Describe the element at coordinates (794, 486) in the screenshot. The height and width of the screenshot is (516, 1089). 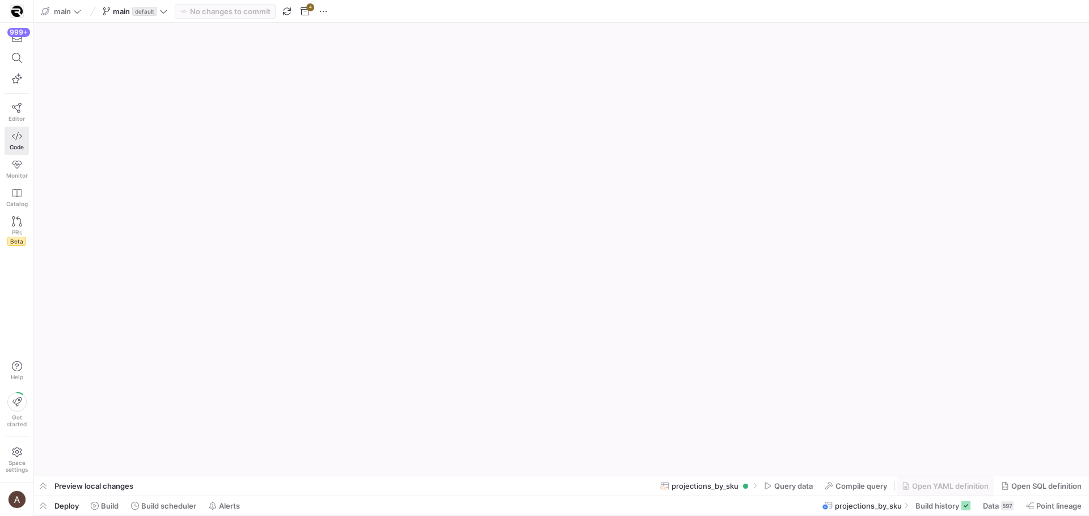
I see `span: Query data` at that location.